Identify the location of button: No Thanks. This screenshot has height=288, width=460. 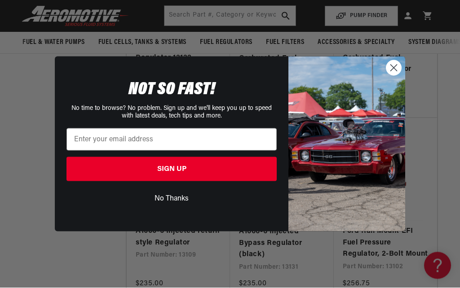
(171, 199).